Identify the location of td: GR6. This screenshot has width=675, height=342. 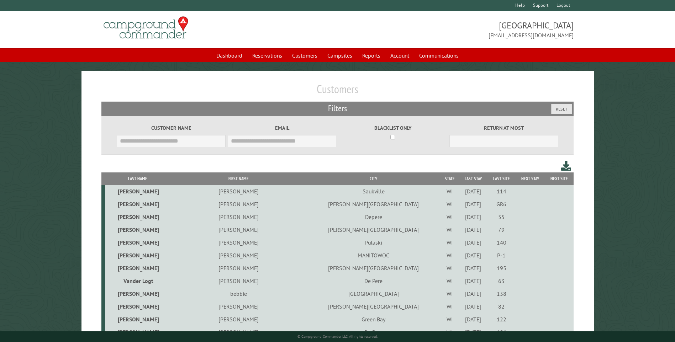
(501, 204).